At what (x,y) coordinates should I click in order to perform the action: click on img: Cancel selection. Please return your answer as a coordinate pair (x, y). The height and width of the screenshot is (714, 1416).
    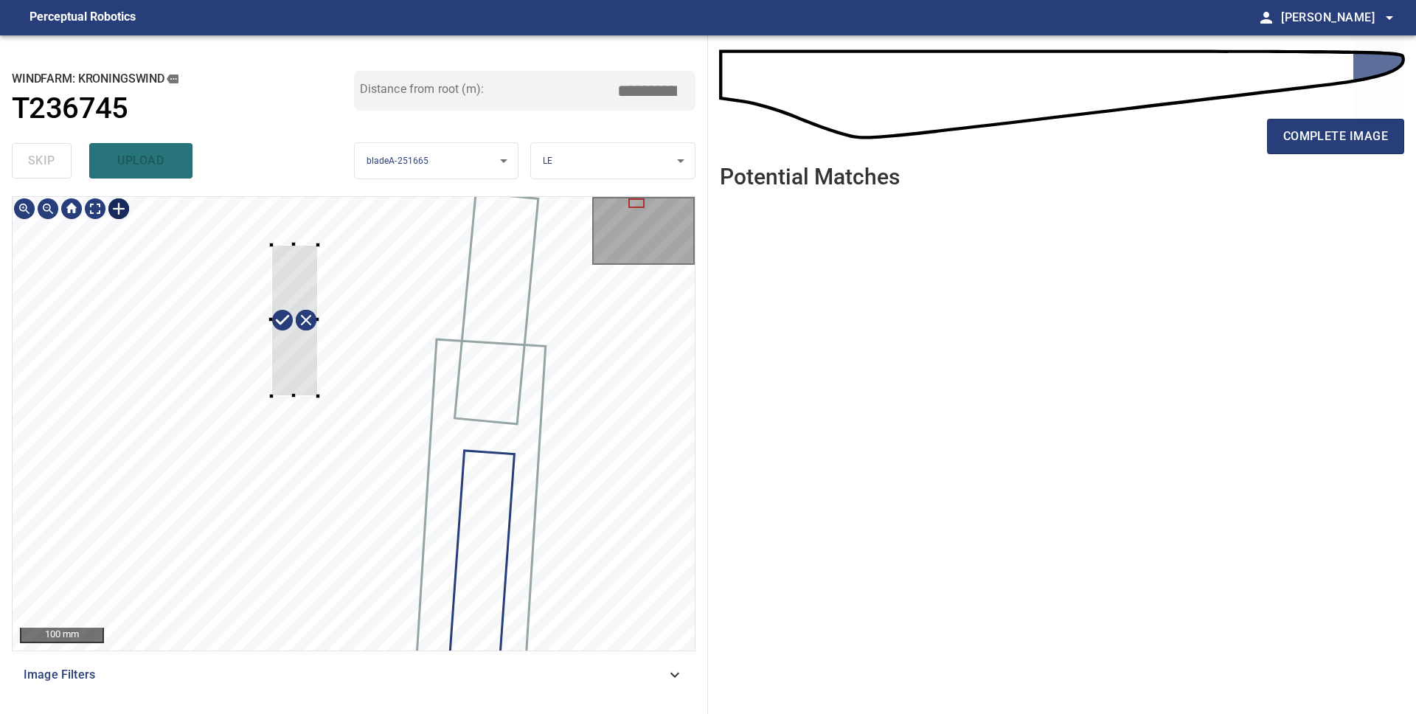
    Looking at the image, I should click on (306, 320).